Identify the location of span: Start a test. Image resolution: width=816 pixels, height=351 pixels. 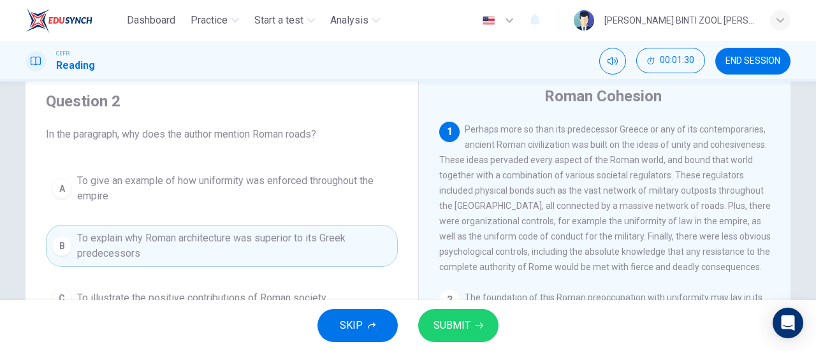
(279, 20).